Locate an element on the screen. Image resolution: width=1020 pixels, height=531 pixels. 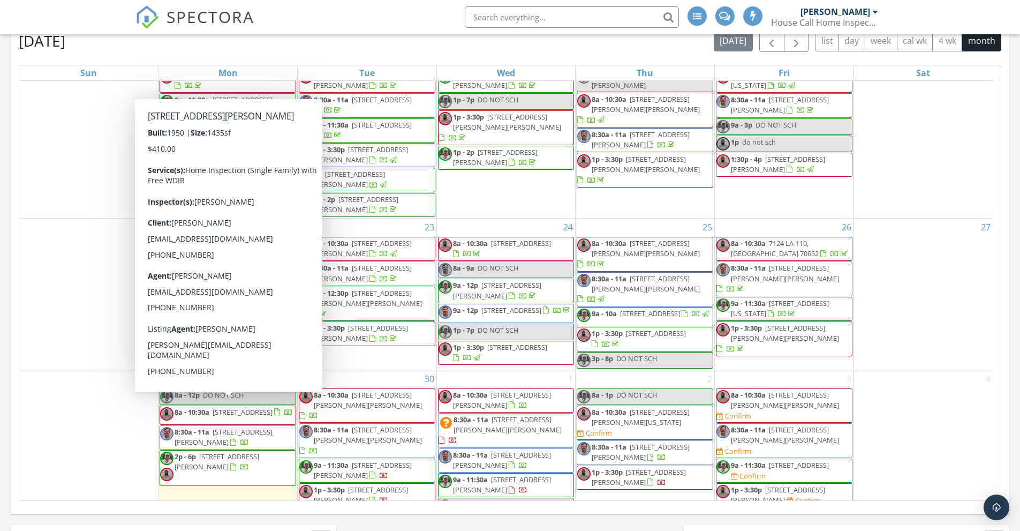
div: Confirm is located at coordinates (738, 416).